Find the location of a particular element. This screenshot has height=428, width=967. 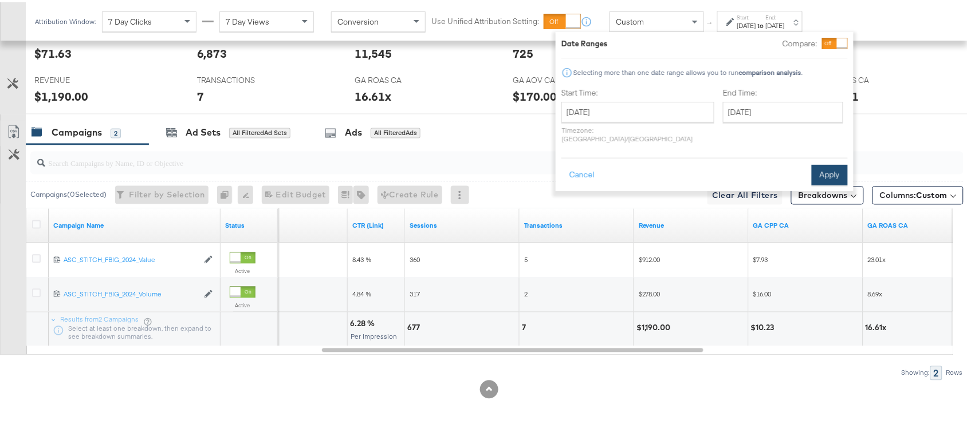

div: 6,873 is located at coordinates (212, 51).